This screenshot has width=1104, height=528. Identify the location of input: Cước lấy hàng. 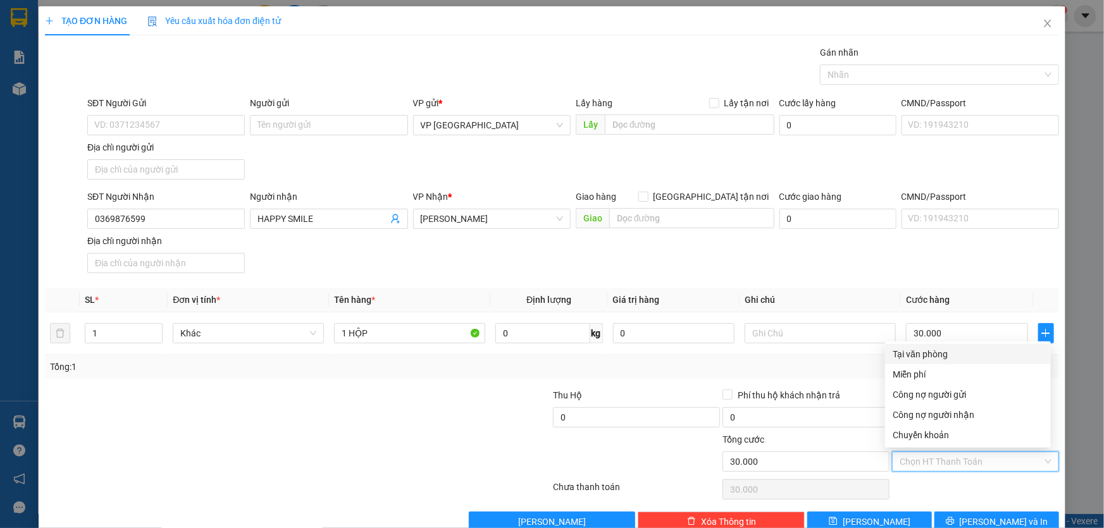
(837, 125).